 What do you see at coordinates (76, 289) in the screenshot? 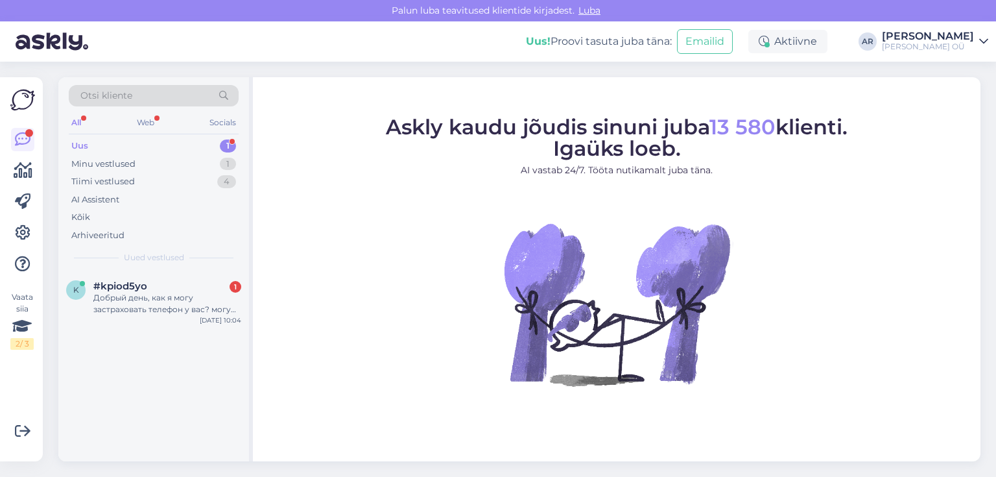
I see `span: k` at bounding box center [76, 289].